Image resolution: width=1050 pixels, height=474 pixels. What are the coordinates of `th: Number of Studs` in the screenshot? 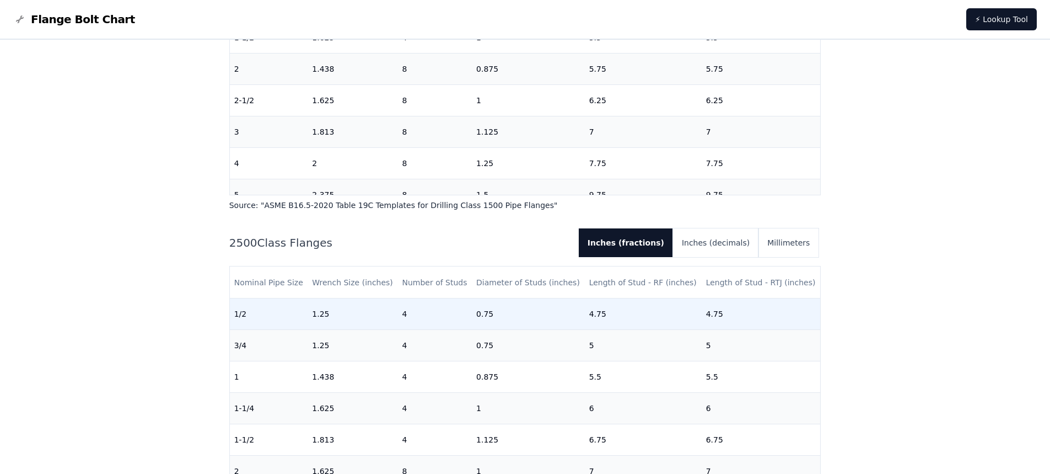 It's located at (434, 282).